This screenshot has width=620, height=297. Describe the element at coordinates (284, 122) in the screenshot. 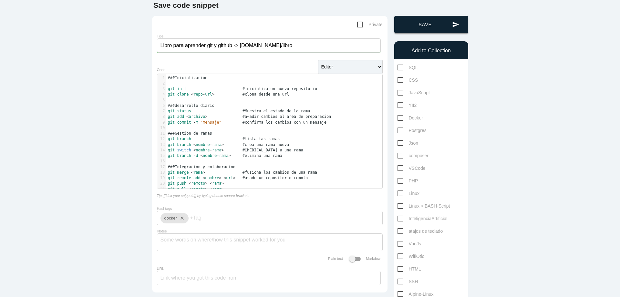

I see `span: #confirma los cambios con un mensaje` at that location.